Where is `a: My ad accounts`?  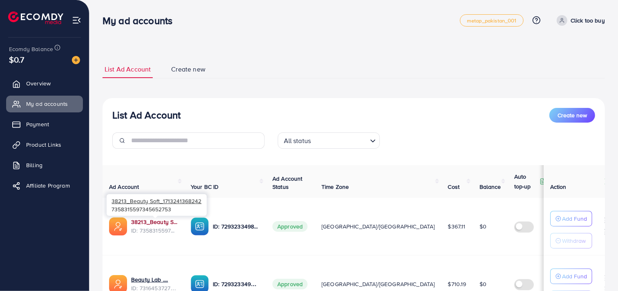 a: My ad accounts is located at coordinates (44, 104).